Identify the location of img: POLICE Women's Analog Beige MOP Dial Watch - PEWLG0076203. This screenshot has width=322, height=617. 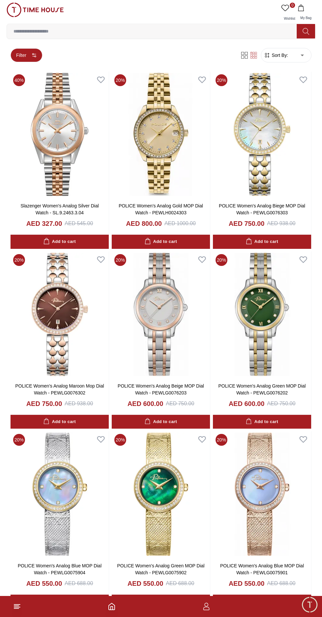
(161, 314).